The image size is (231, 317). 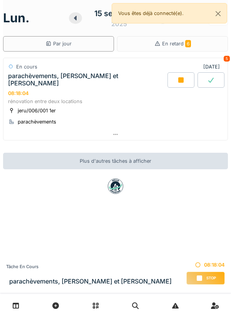 I want to click on div: Tâche en cours, so click(x=89, y=266).